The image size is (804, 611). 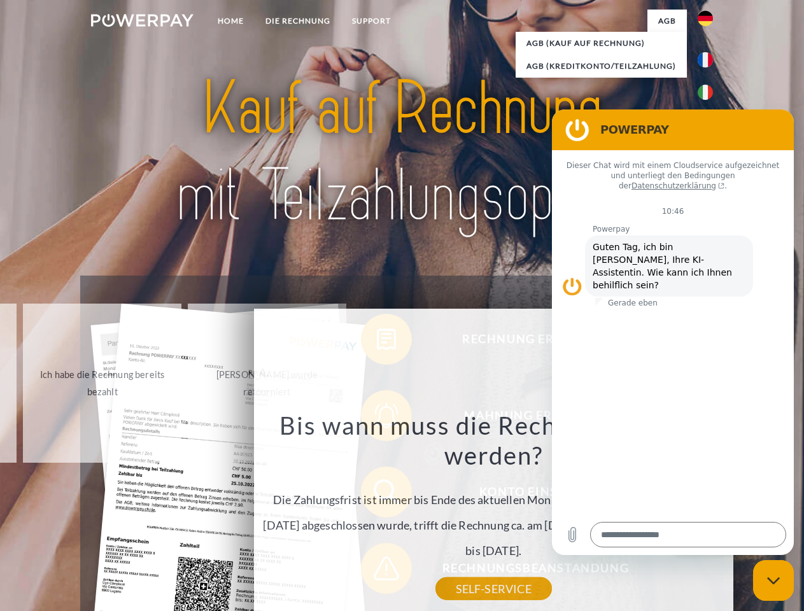 What do you see at coordinates (706, 18) in the screenshot?
I see `img: de` at bounding box center [706, 18].